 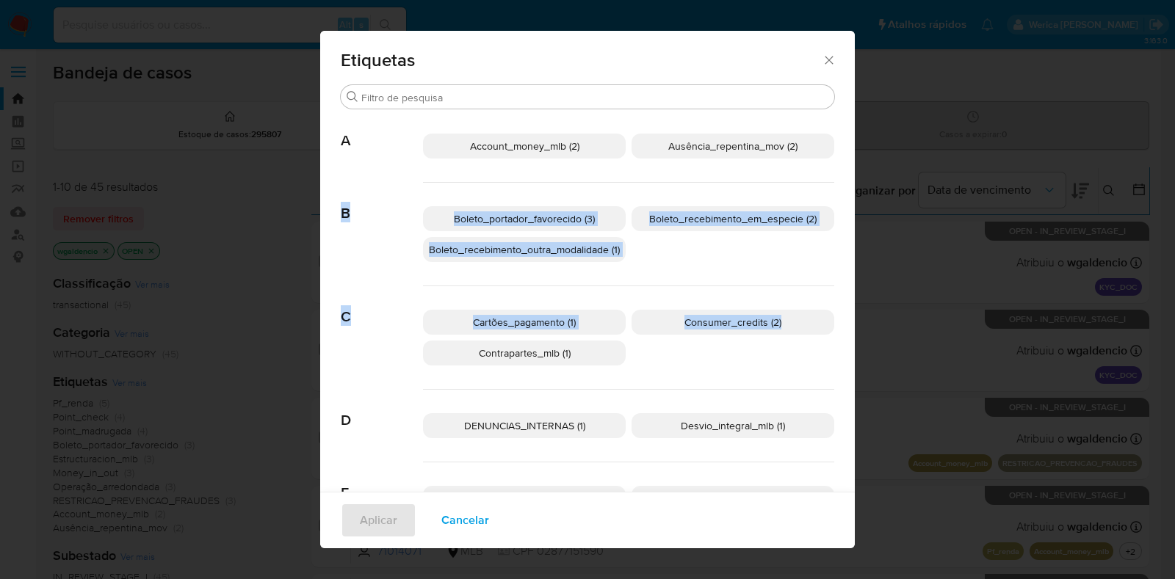 I want to click on span: Etiquetas, so click(x=581, y=60).